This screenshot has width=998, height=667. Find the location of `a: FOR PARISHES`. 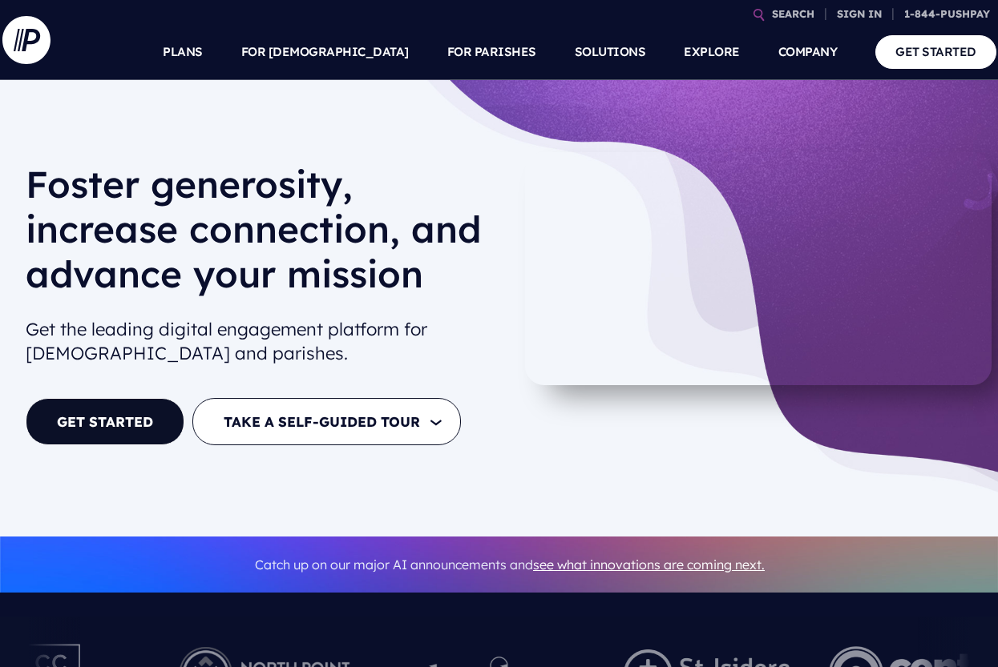

a: FOR PARISHES is located at coordinates (491, 52).